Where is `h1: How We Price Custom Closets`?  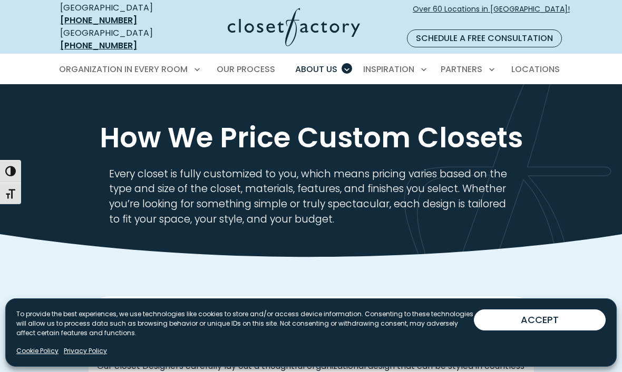 h1: How We Price Custom Closets is located at coordinates (311, 137).